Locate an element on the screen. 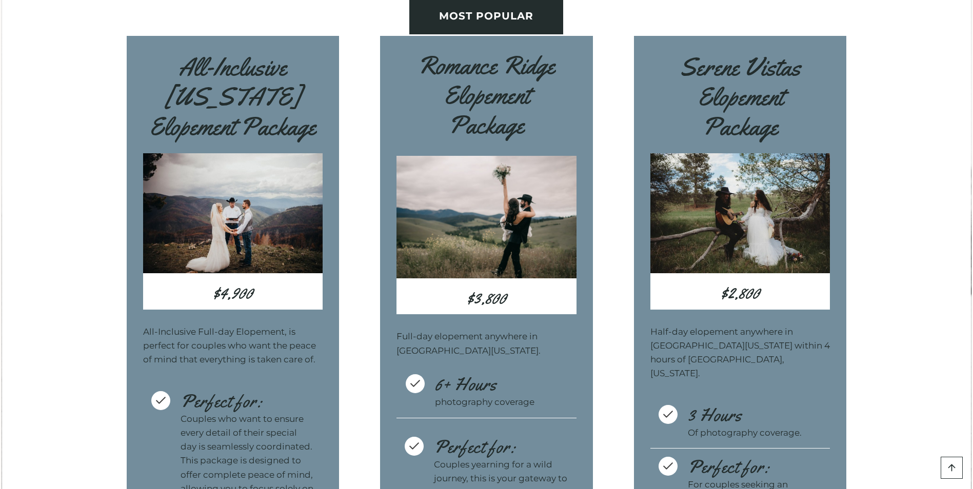 Image resolution: width=973 pixels, height=489 pixels. p: All-Inclusive Full-day Elopement, is perfect for couples who want the peace of mind that everythi... is located at coordinates (233, 346).